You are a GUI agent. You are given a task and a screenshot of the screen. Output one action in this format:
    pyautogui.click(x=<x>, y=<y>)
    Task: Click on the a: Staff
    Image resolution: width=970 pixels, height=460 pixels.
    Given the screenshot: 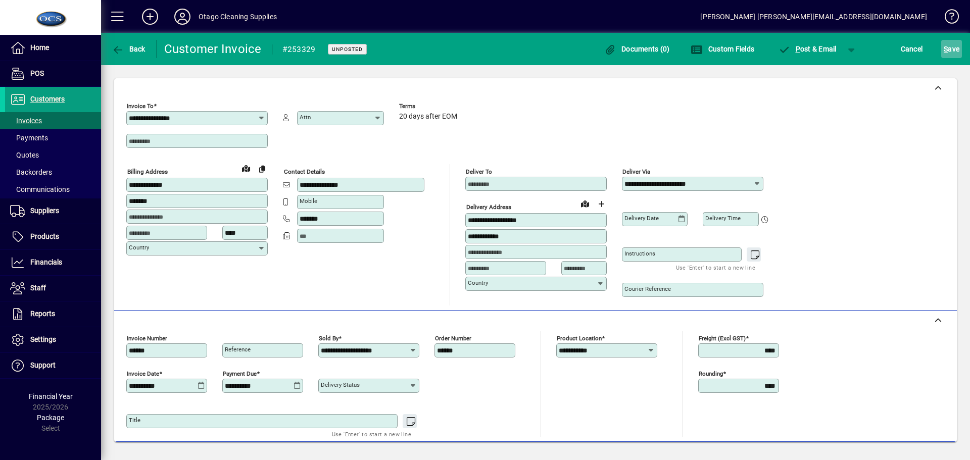 What is the action you would take?
    pyautogui.click(x=53, y=288)
    